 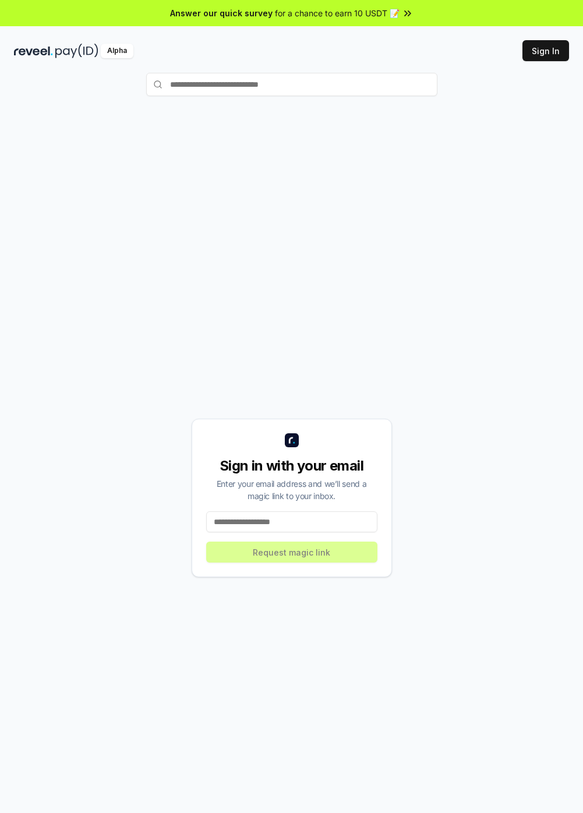 I want to click on div: Sign in with your email, so click(x=292, y=466).